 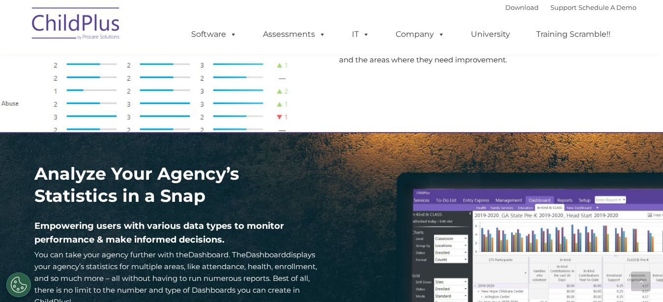 What do you see at coordinates (491, 34) in the screenshot?
I see `a: University` at bounding box center [491, 34].